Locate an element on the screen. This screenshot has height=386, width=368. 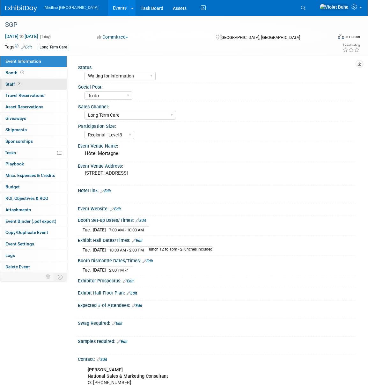
span: Event Information is located at coordinates (23, 61).